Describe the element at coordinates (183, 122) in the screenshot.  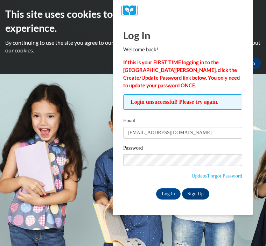
I see `label: Email` at that location.